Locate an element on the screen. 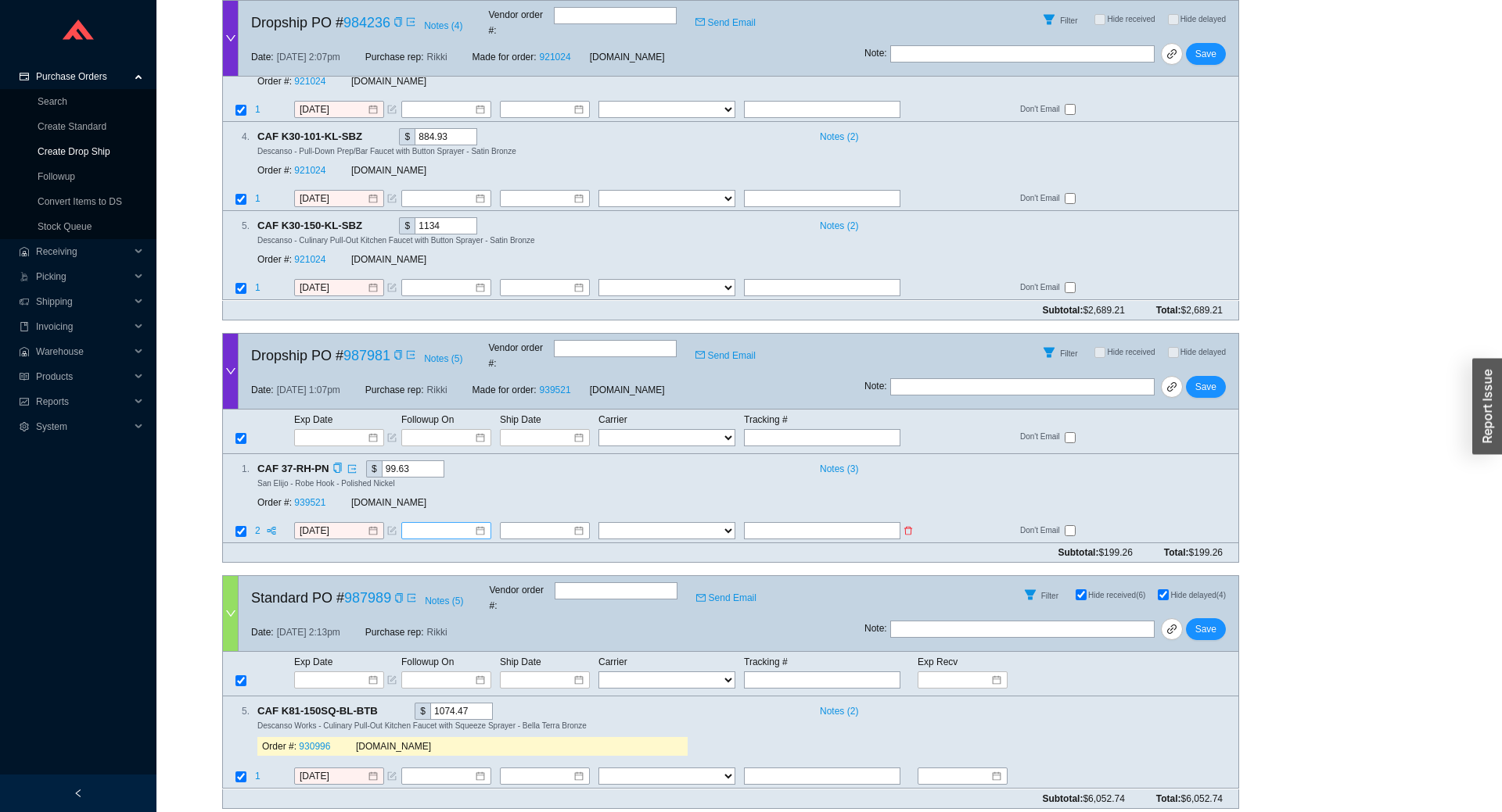 This screenshot has width=1502, height=812. span: Don't Email is located at coordinates (1042, 531).